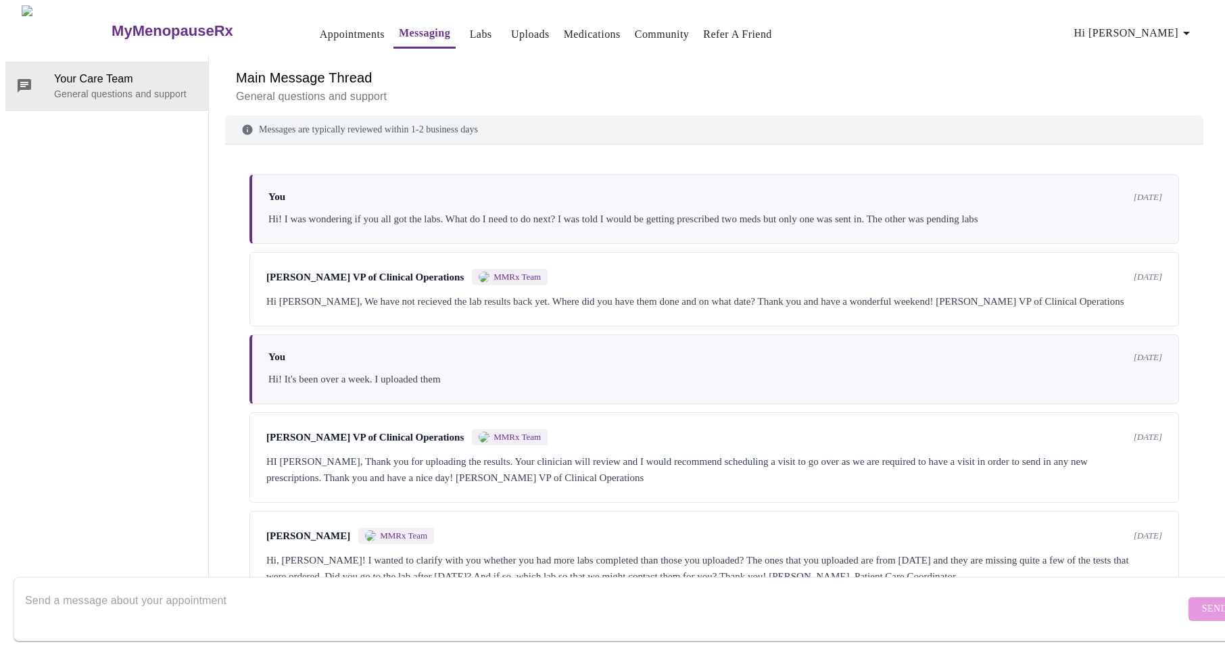  Describe the element at coordinates (592, 34) in the screenshot. I see `button: Medications` at that location.